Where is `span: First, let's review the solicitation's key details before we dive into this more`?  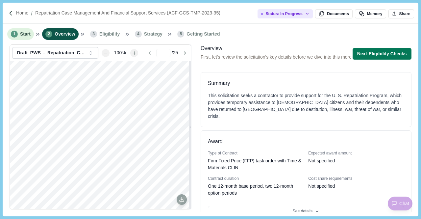
span: First, let's review the solicitation's key details before we dive into this more is located at coordinates (276, 57).